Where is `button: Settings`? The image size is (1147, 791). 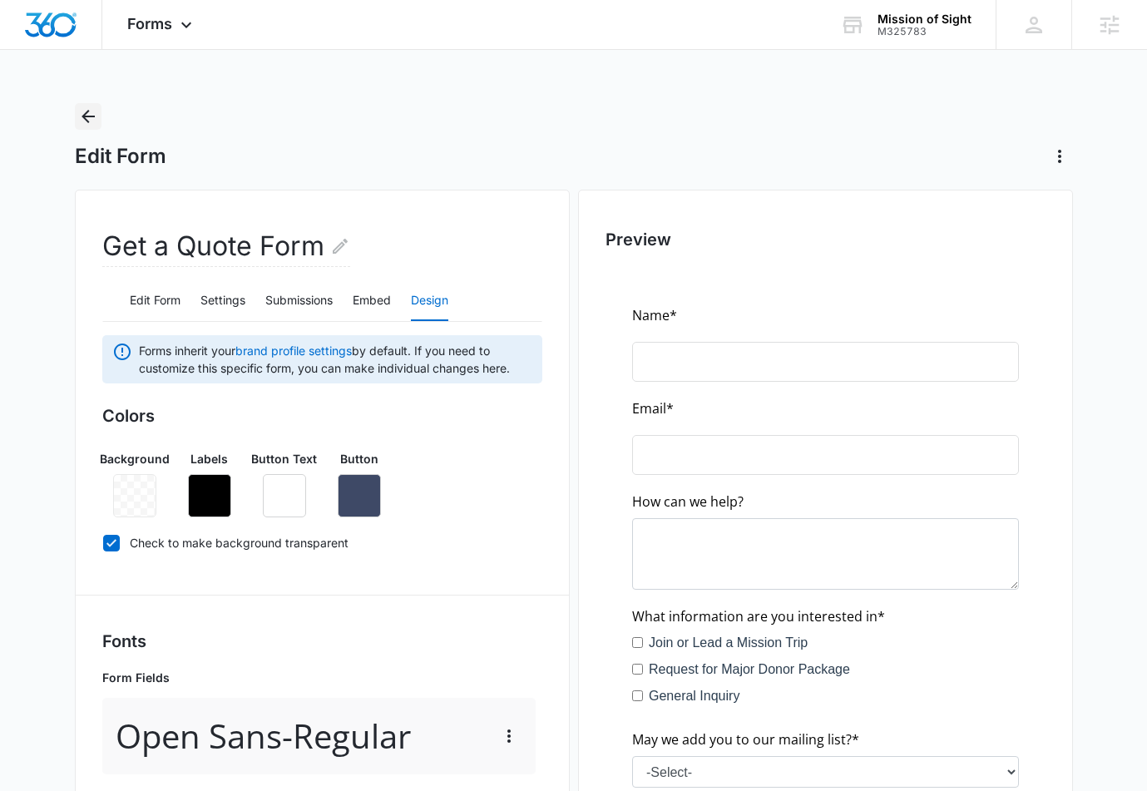
button: Settings is located at coordinates (223, 301).